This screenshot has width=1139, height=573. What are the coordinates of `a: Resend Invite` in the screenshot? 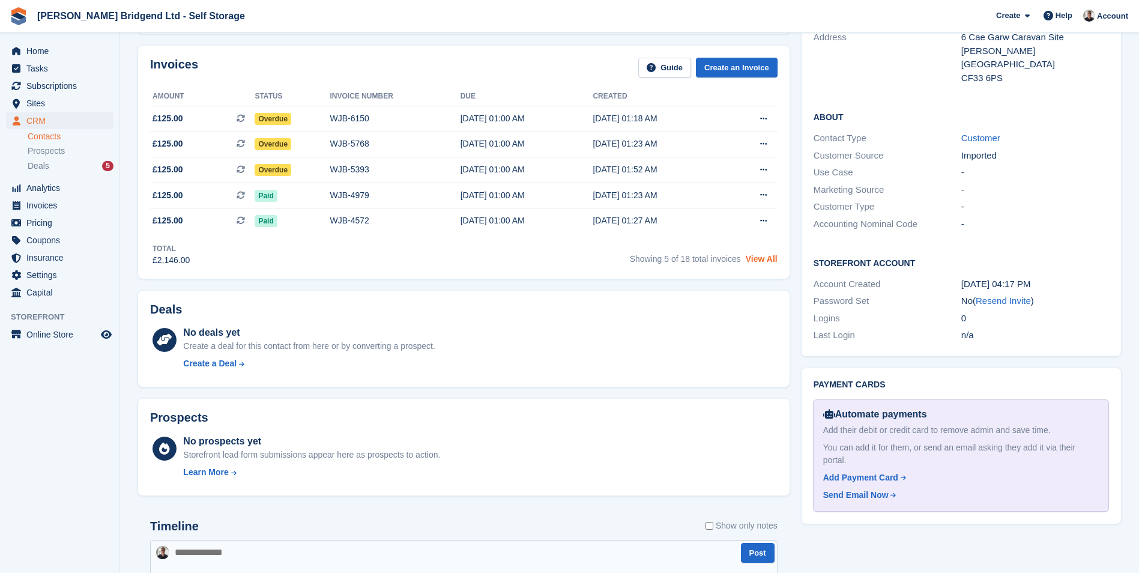 It's located at (1003, 300).